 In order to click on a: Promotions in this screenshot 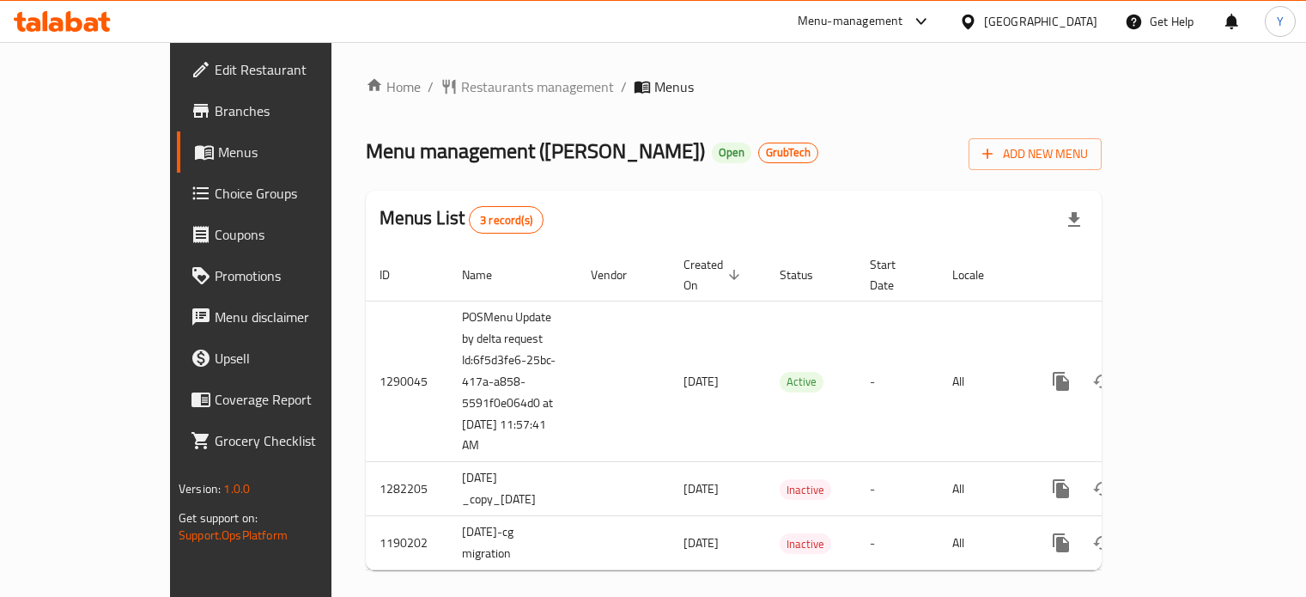, I will do `click(282, 276)`.